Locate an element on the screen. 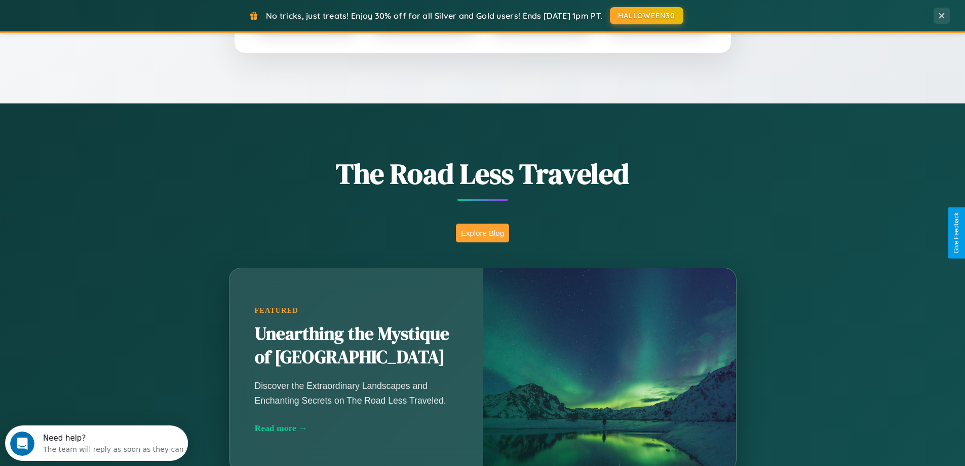 Image resolution: width=965 pixels, height=466 pixels. p: Discover the Extraordinary Landscapes and Enchanting Secrets on The Road Less Traveled. is located at coordinates (356, 393).